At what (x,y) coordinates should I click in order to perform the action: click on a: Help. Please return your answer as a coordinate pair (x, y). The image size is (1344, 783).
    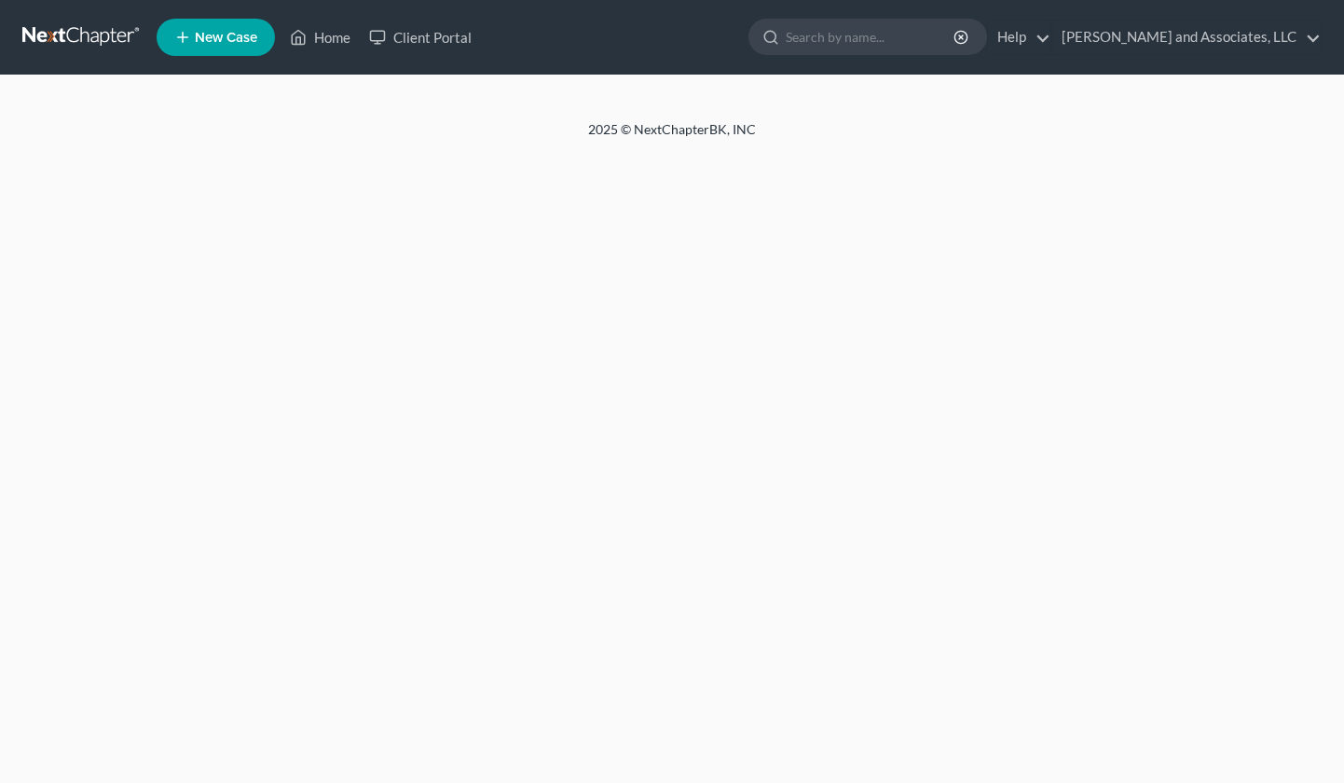
    Looking at the image, I should click on (1019, 37).